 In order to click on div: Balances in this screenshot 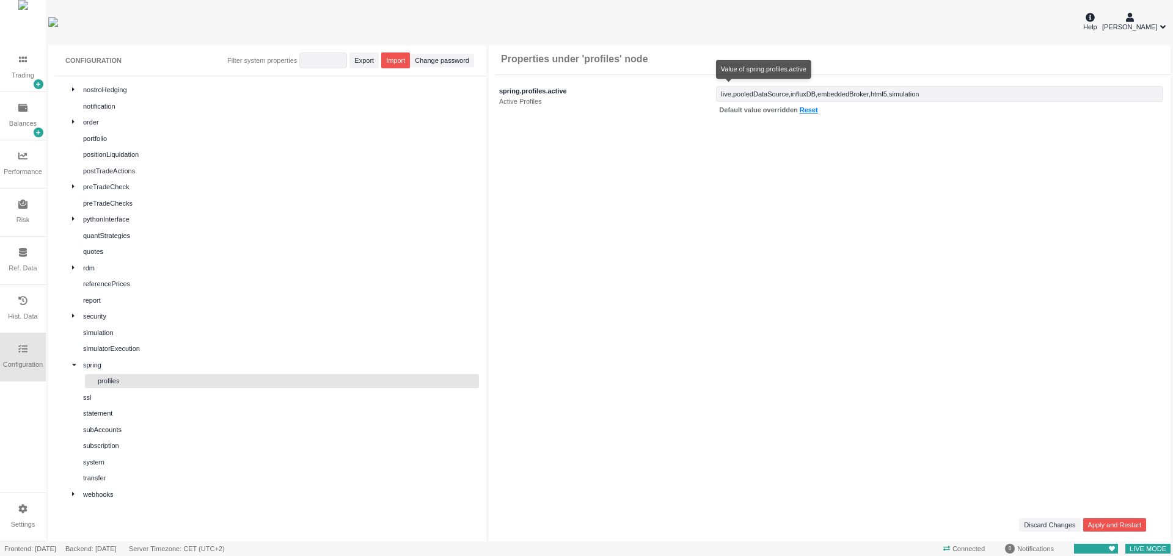, I will do `click(23, 123)`.